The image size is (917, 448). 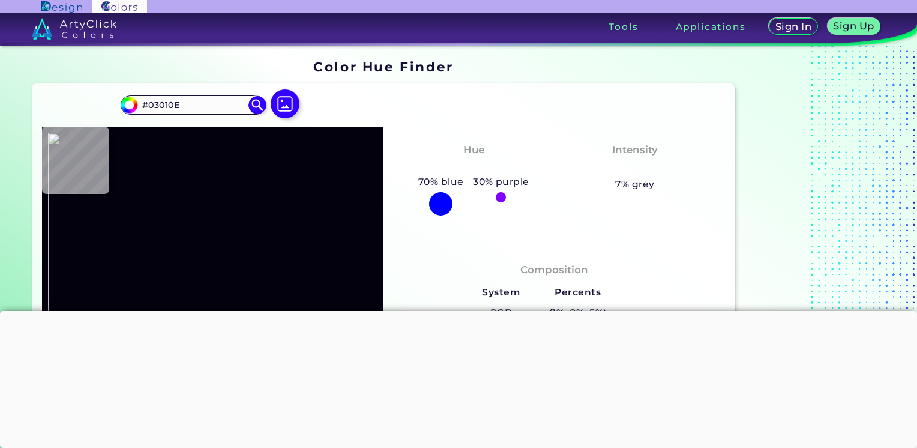 What do you see at coordinates (711, 26) in the screenshot?
I see `h3: Applications` at bounding box center [711, 26].